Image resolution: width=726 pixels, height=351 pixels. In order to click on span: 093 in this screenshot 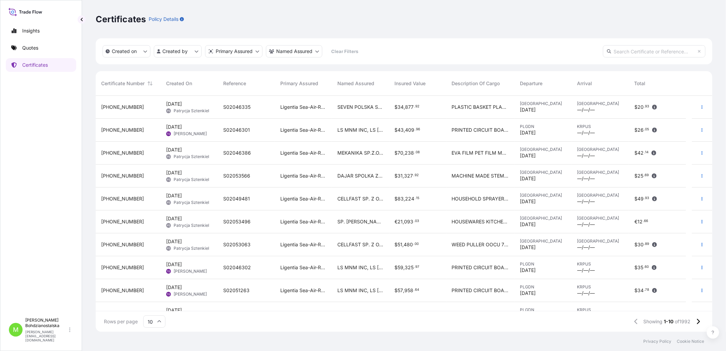, I will do `click(409, 222)`.